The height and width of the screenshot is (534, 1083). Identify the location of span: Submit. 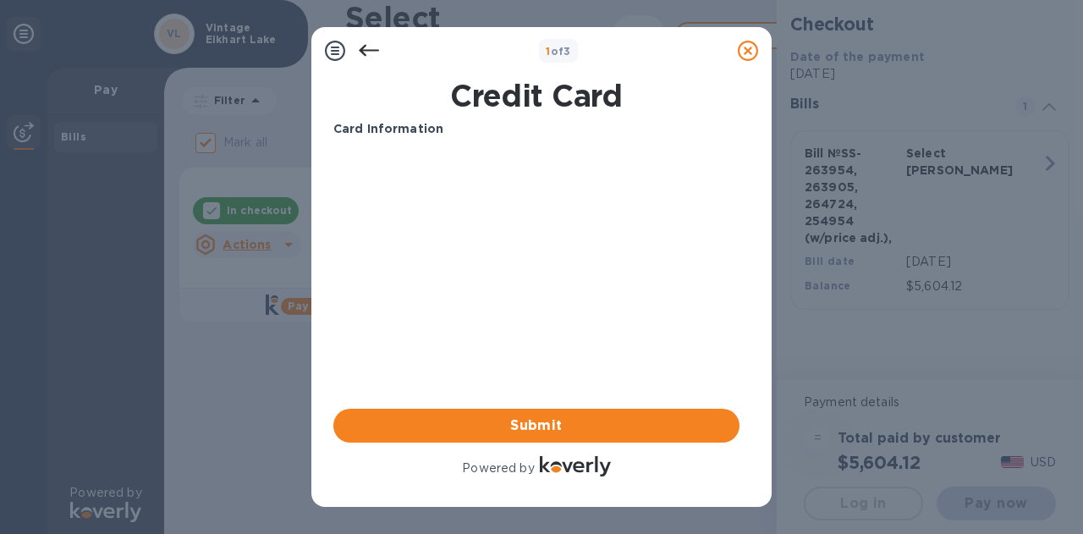
(537, 426).